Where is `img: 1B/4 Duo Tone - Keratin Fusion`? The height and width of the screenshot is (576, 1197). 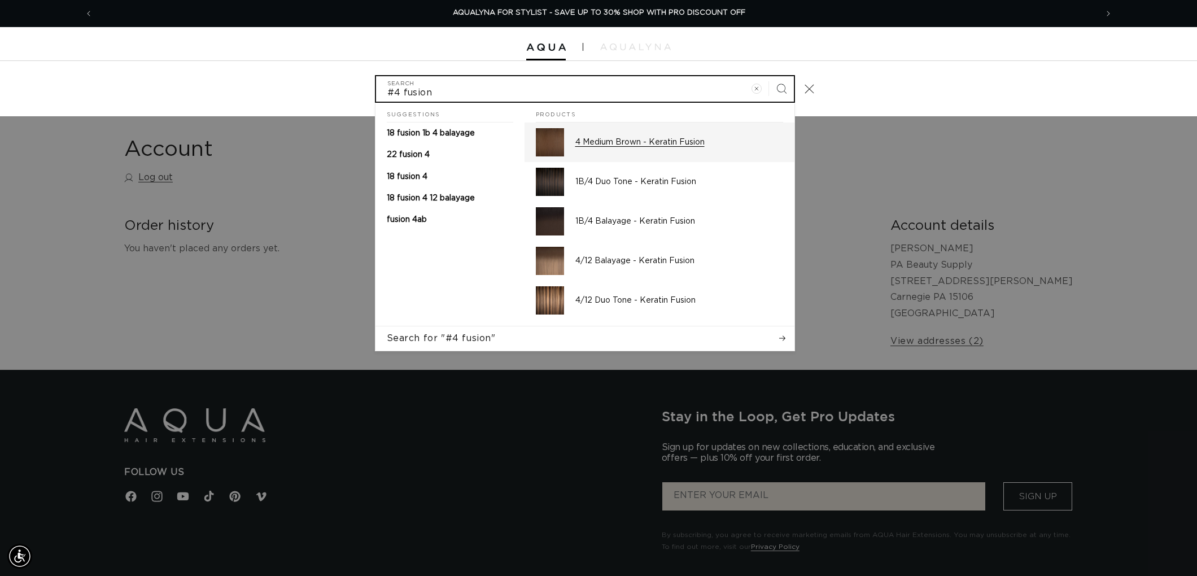
img: 1B/4 Duo Tone - Keratin Fusion is located at coordinates (550, 182).